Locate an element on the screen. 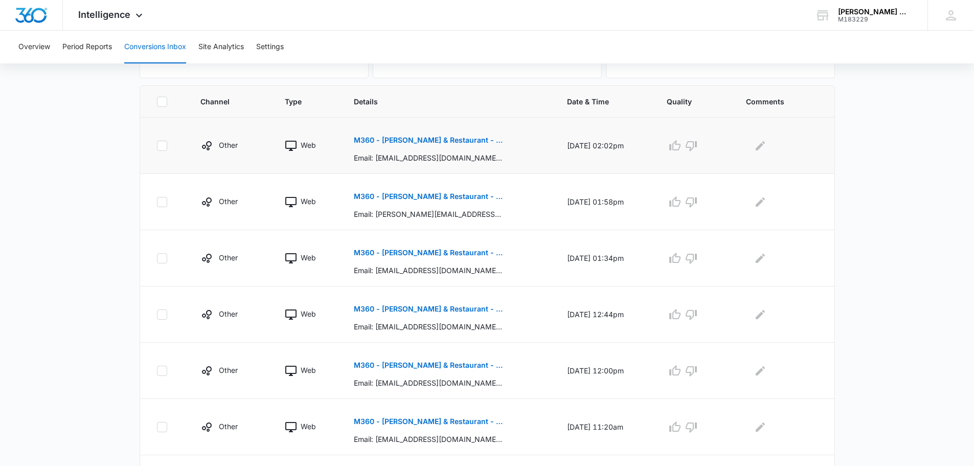 Image resolution: width=974 pixels, height=466 pixels. button: Period Reports is located at coordinates (87, 47).